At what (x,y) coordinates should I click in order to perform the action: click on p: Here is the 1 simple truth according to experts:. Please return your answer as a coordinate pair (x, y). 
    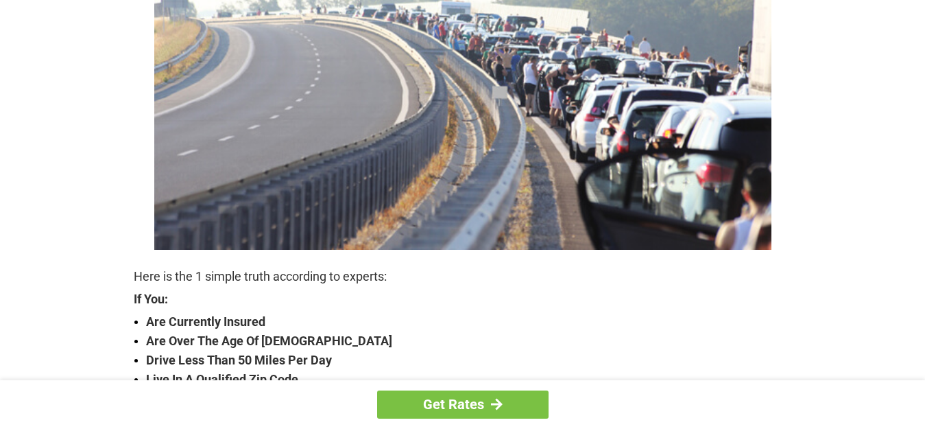
    Looking at the image, I should click on (463, 276).